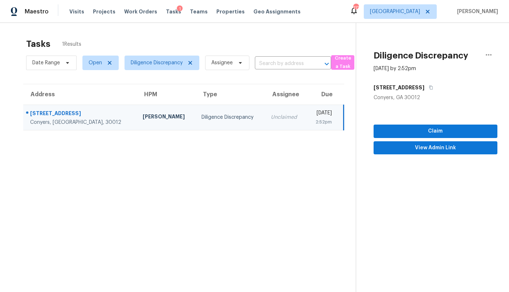 The image size is (509, 292). Describe the element at coordinates (77, 12) in the screenshot. I see `span: Visits` at that location.